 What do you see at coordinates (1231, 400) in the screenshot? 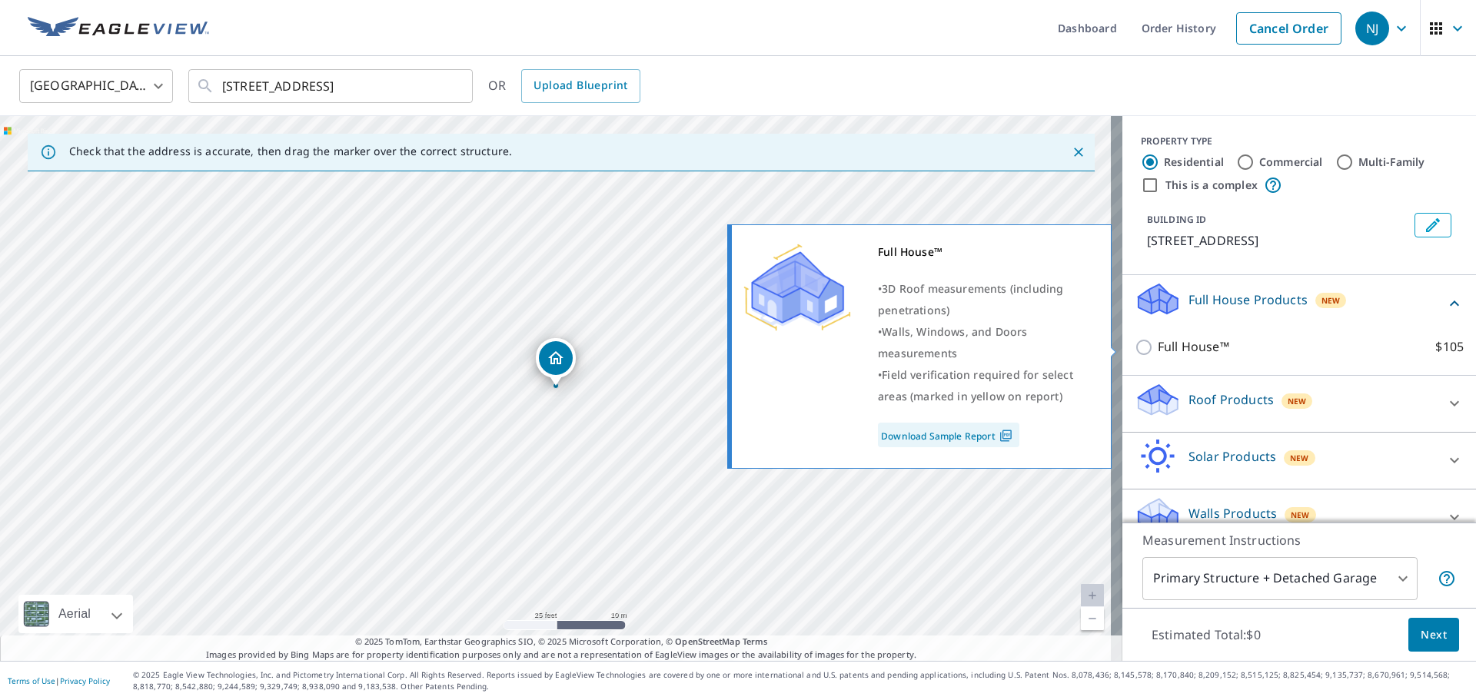
I see `p: Roof Products` at bounding box center [1231, 400].